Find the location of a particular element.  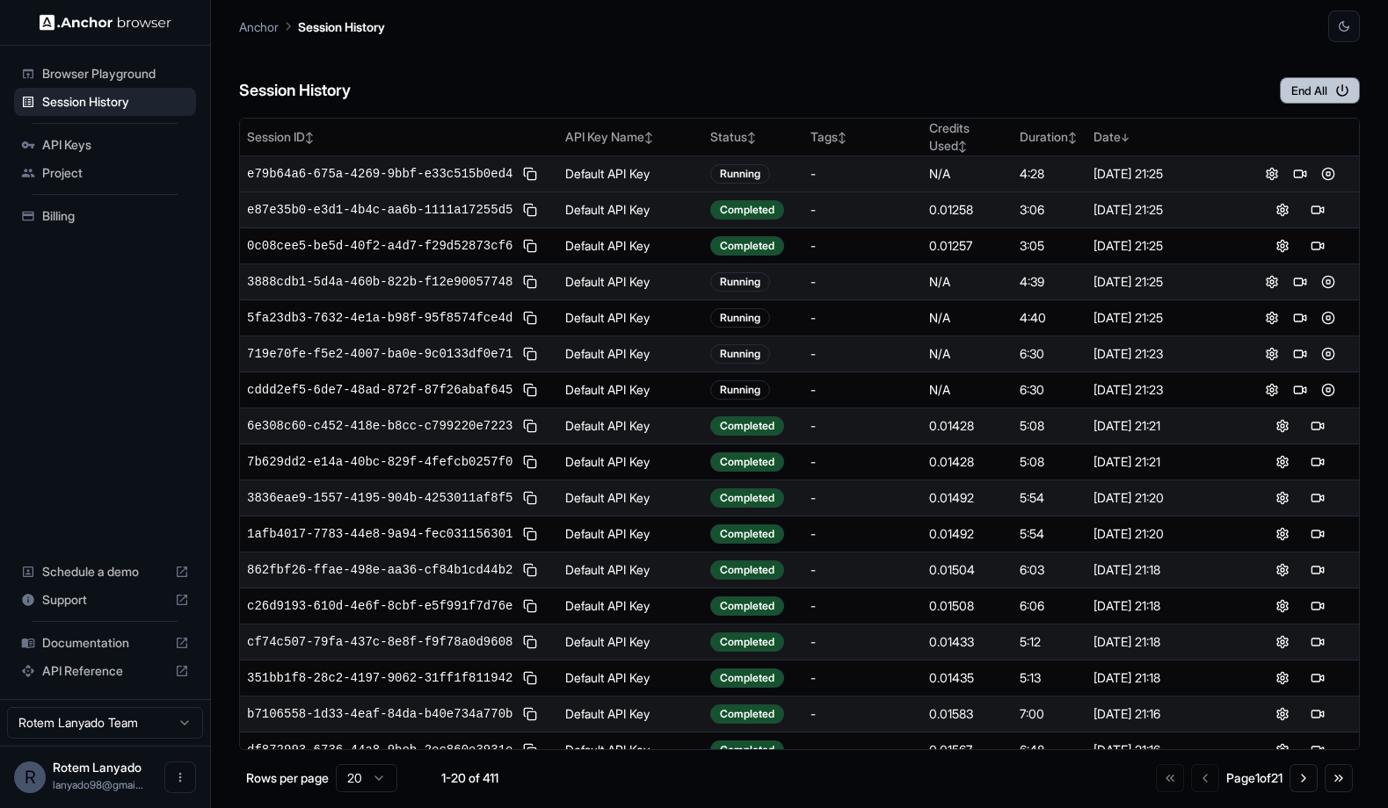

div: 0.01583 is located at coordinates (967, 714).